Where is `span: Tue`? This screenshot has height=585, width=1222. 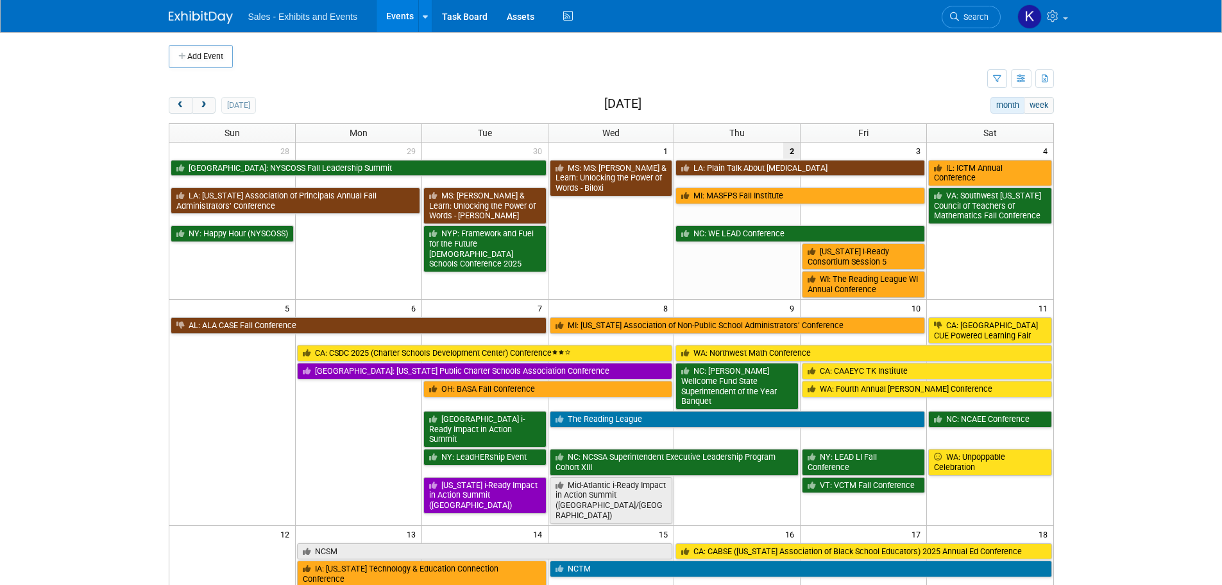
span: Tue is located at coordinates (485, 133).